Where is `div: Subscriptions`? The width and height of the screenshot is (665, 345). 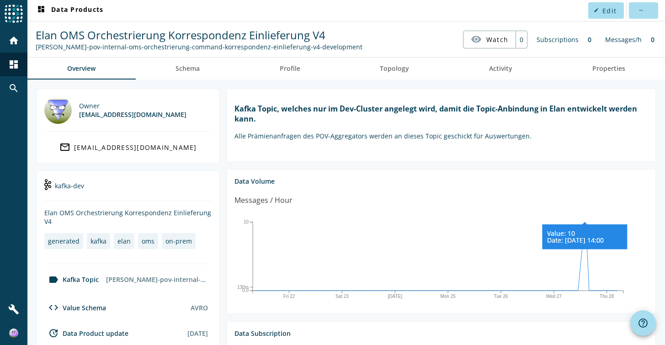 div: Subscriptions is located at coordinates (558, 39).